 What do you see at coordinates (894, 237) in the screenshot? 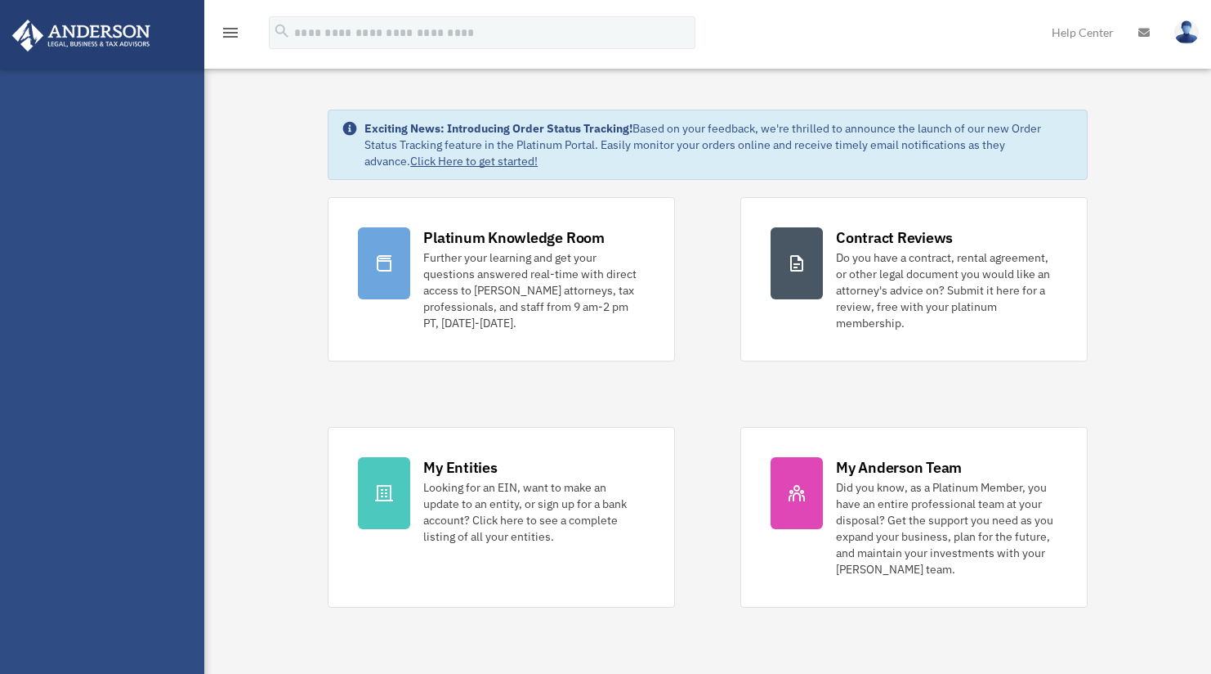
I see `div: Contract Reviews` at bounding box center [894, 237].